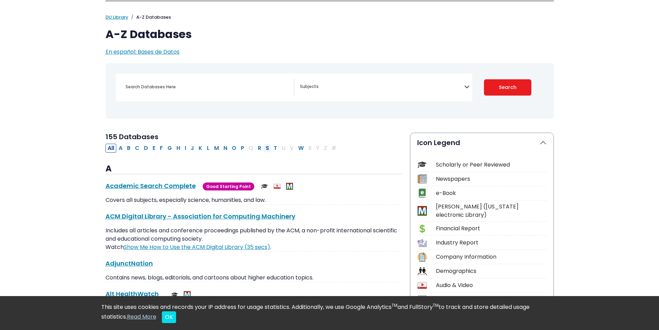 Image resolution: width=659 pixels, height=330 pixels. I want to click on button: Filter Results K, so click(200, 148).